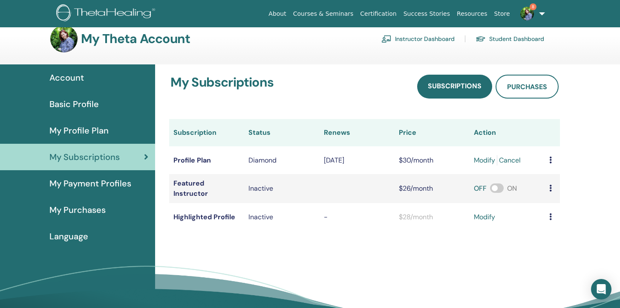 The width and height of the screenshot is (620, 308). What do you see at coordinates (79, 130) in the screenshot?
I see `span: My Profile Plan` at bounding box center [79, 130].